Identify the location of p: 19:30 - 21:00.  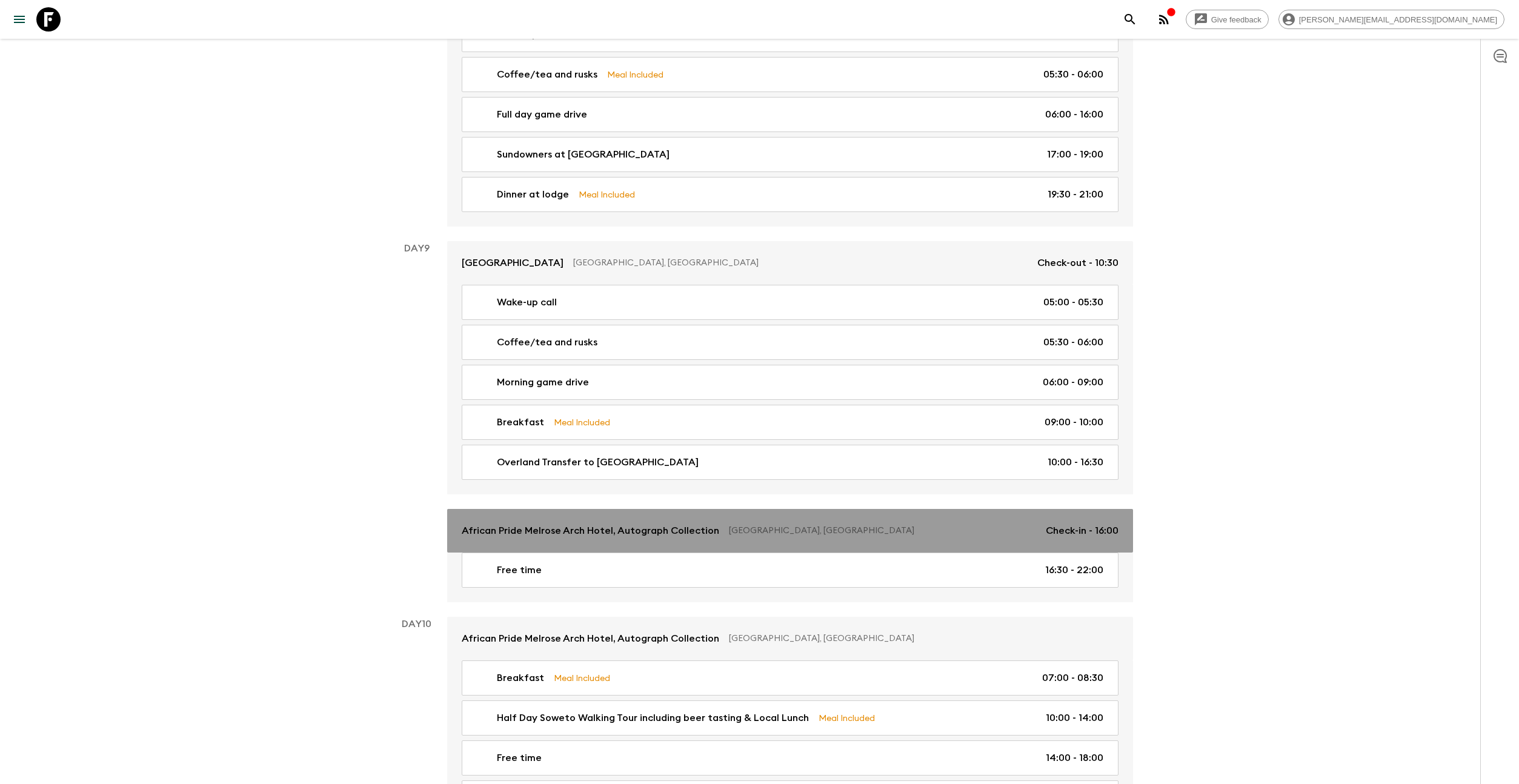
(1075, 194).